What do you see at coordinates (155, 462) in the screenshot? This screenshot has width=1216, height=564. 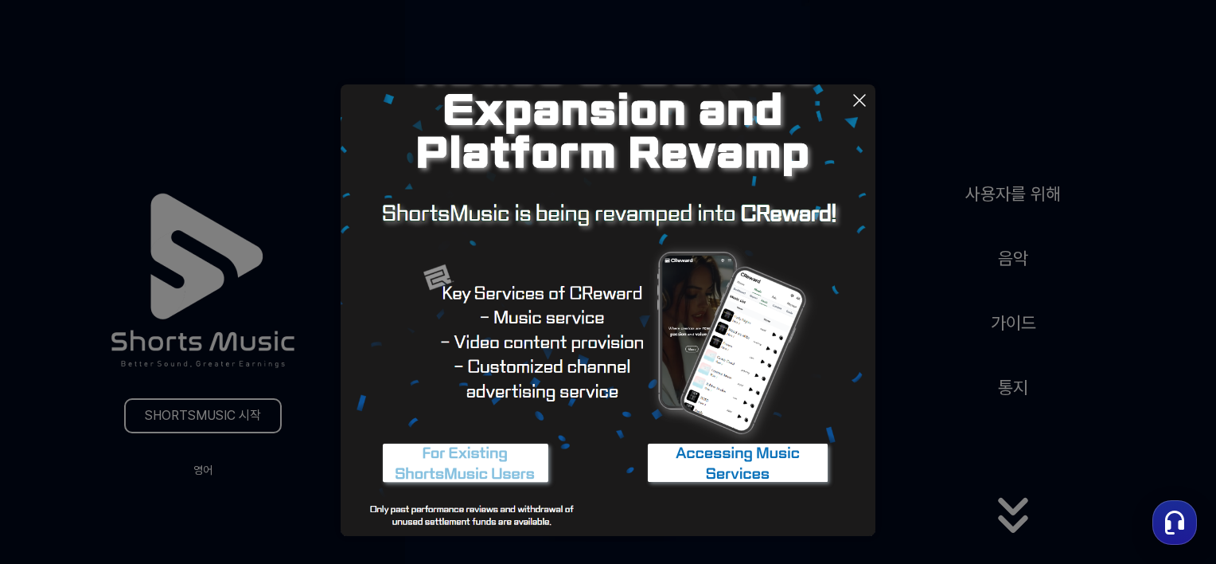 I see `span: 메시지` at bounding box center [155, 462].